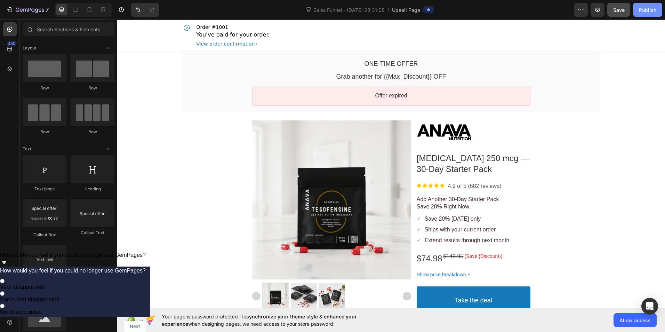  What do you see at coordinates (350, 221) in the screenshot?
I see `span: Extend results through next month` at bounding box center [350, 221].